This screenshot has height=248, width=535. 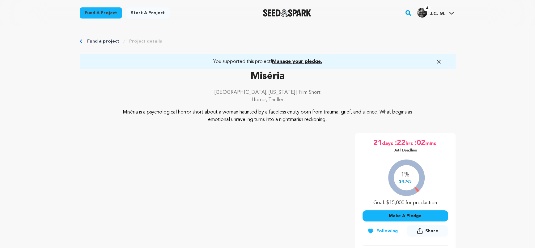 I want to click on img: Seed&Spark Logo Dark Mode, so click(x=287, y=13).